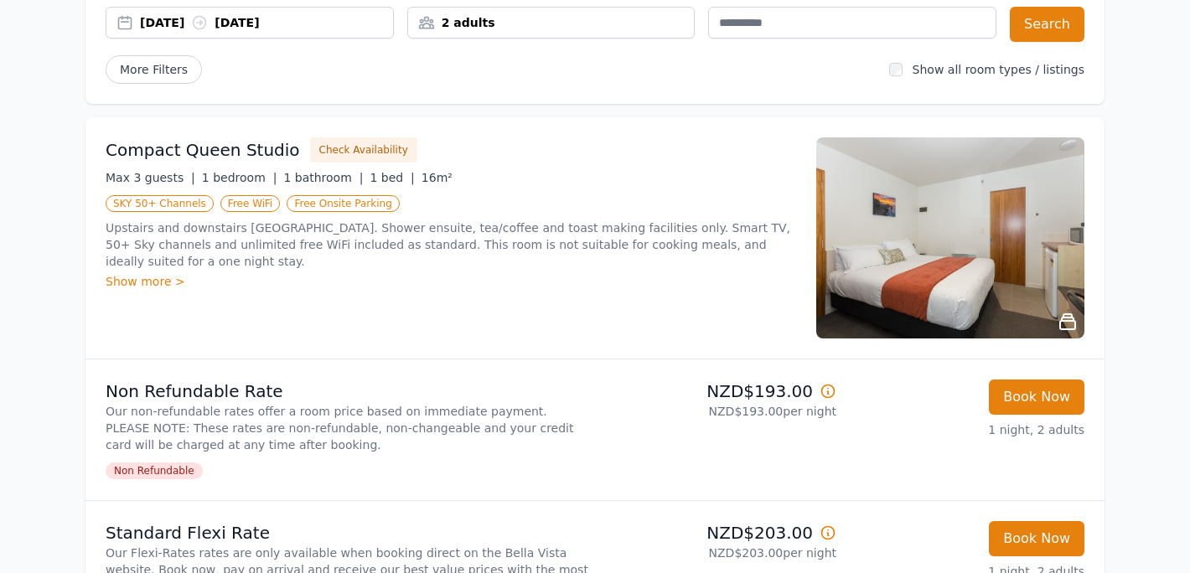 The image size is (1190, 573). What do you see at coordinates (347, 391) in the screenshot?
I see `p: Non Refundable Rate` at bounding box center [347, 391].